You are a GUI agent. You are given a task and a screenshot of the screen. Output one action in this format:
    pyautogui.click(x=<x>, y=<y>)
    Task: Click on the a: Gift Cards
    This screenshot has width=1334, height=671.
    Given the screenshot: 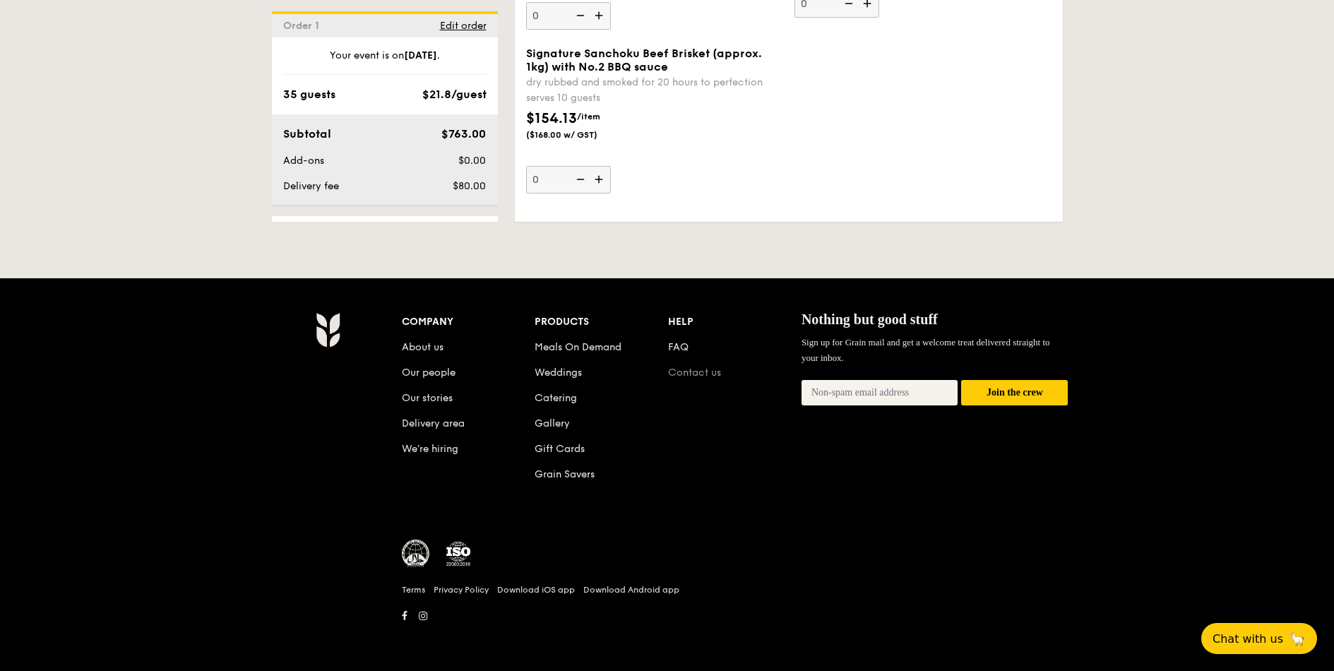 What is the action you would take?
    pyautogui.click(x=559, y=449)
    